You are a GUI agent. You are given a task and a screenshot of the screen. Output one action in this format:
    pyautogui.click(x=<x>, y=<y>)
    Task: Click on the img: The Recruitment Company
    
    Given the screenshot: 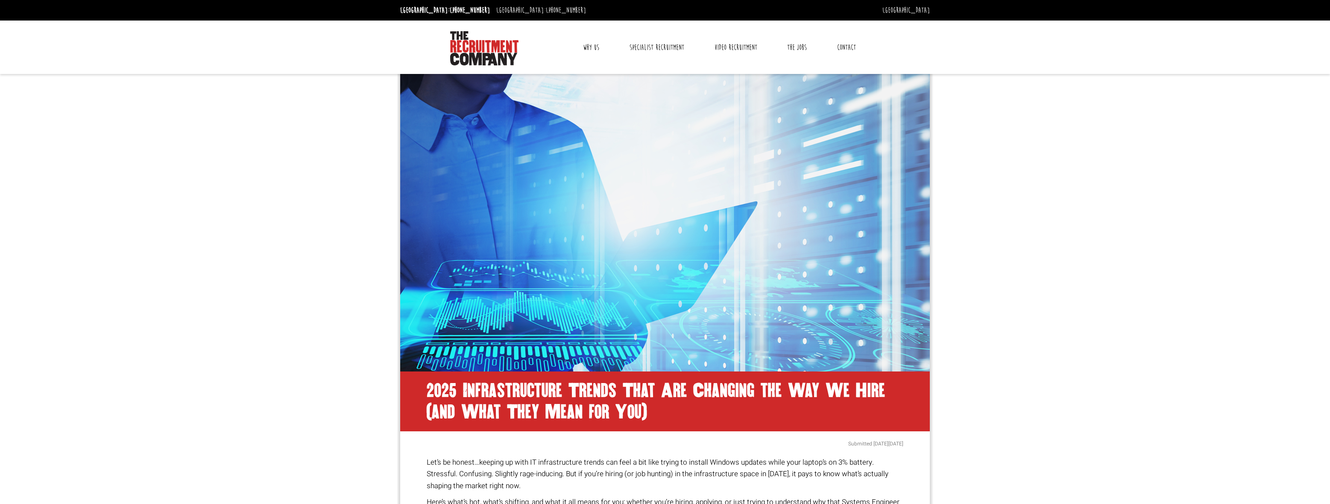 What is the action you would take?
    pyautogui.click(x=484, y=48)
    